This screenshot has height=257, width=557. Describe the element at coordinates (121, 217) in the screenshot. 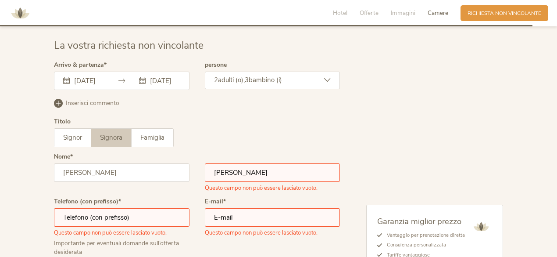

I see `input: Telefono (con prefisso)` at that location.